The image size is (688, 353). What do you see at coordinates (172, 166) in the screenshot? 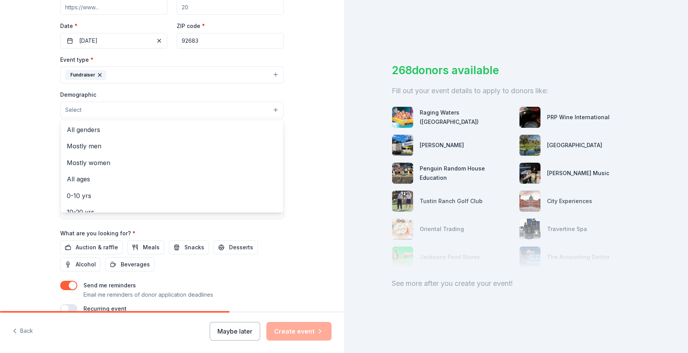
I see `div: Select` at bounding box center [172, 166].